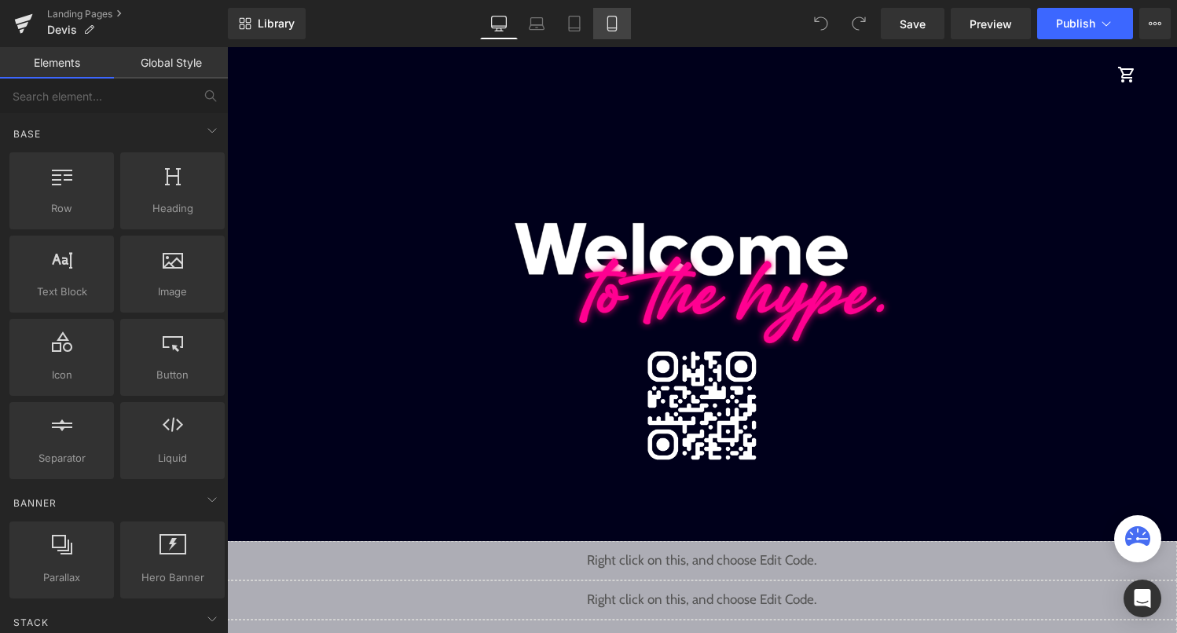 The image size is (1177, 633). I want to click on span: Image, so click(172, 292).